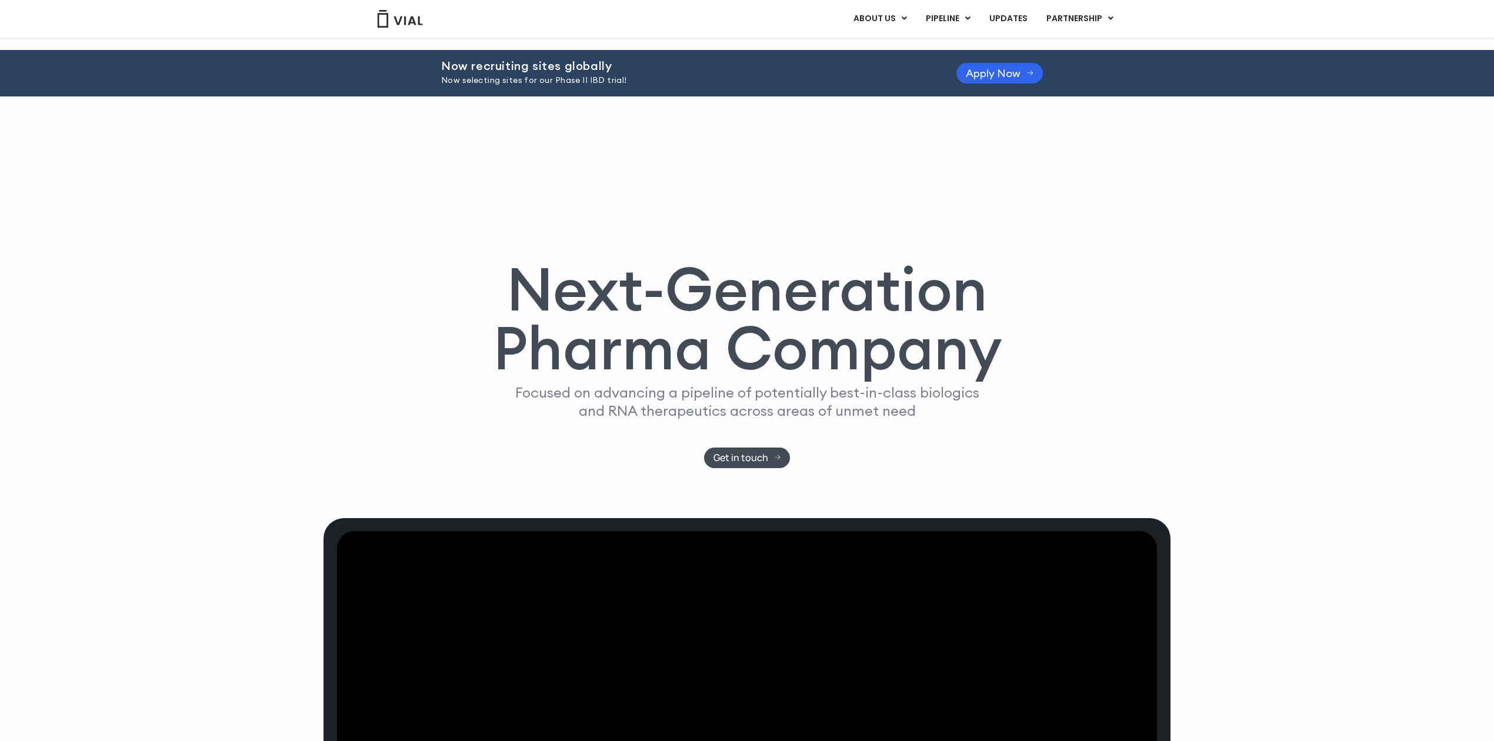 The image size is (1494, 741). I want to click on a: PARTNERSHIPMenu Toggle, so click(1080, 19).